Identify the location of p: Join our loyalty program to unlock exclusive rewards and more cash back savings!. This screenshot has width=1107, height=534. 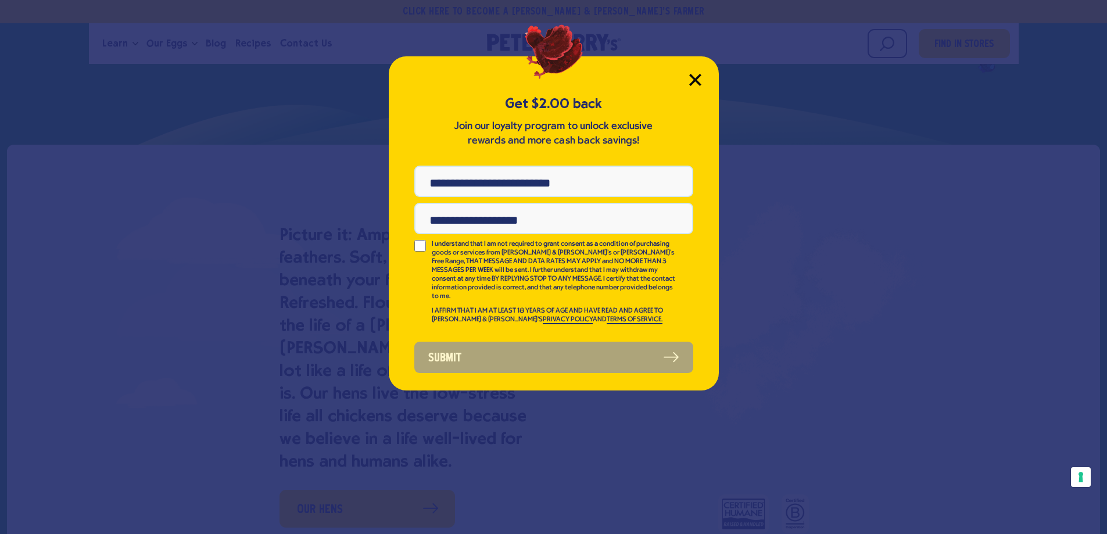
(554, 134).